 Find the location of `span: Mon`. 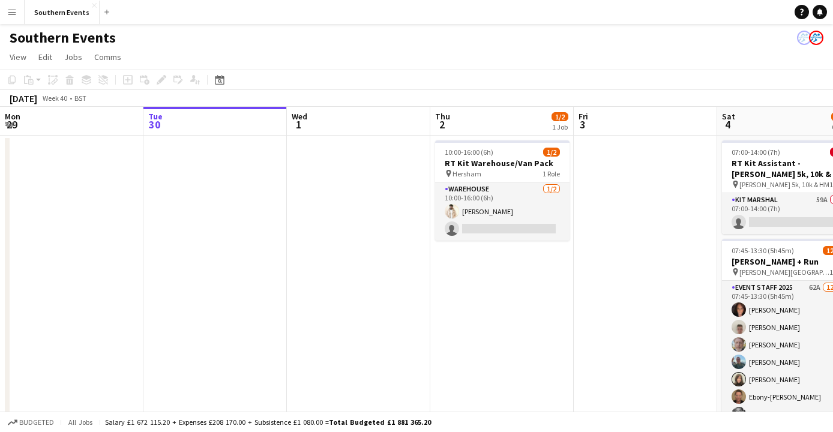

span: Mon is located at coordinates (13, 116).